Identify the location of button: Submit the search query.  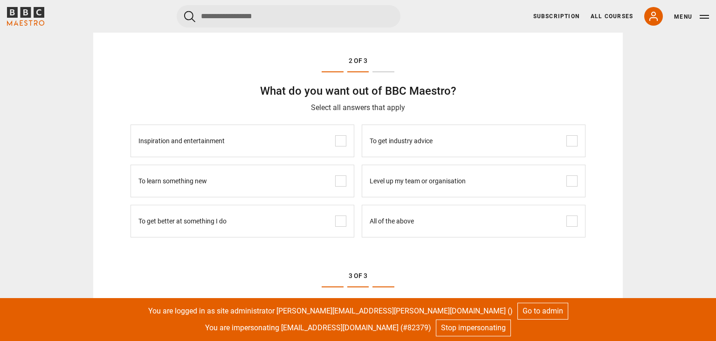
(190, 16).